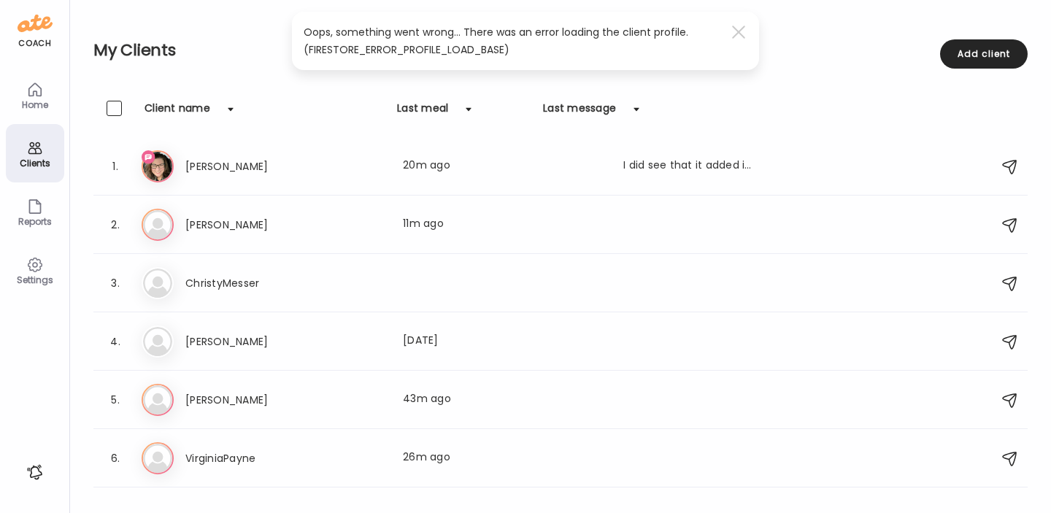 Image resolution: width=1051 pixels, height=513 pixels. Describe the element at coordinates (35, 163) in the screenshot. I see `div: Clients` at that location.